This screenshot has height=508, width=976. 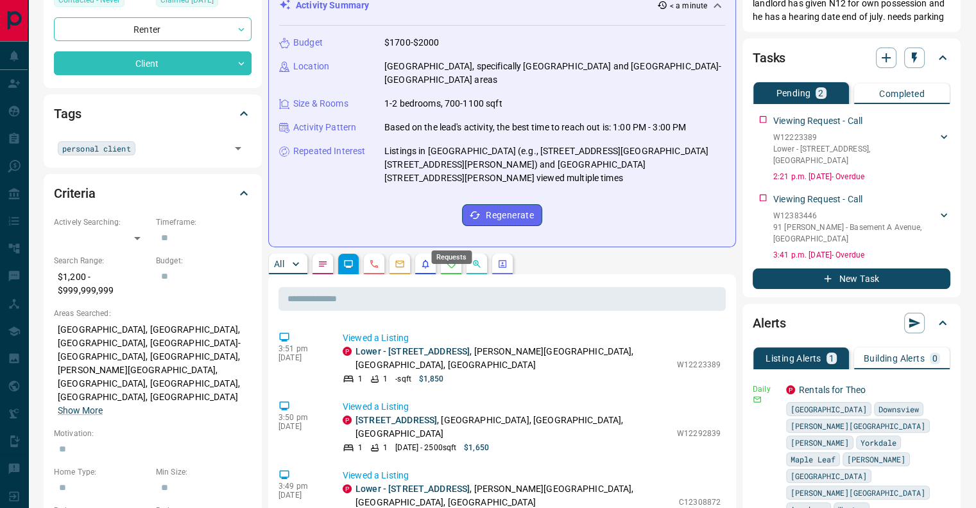 What do you see at coordinates (374, 264) in the screenshot?
I see `svg: Calls` at bounding box center [374, 264].